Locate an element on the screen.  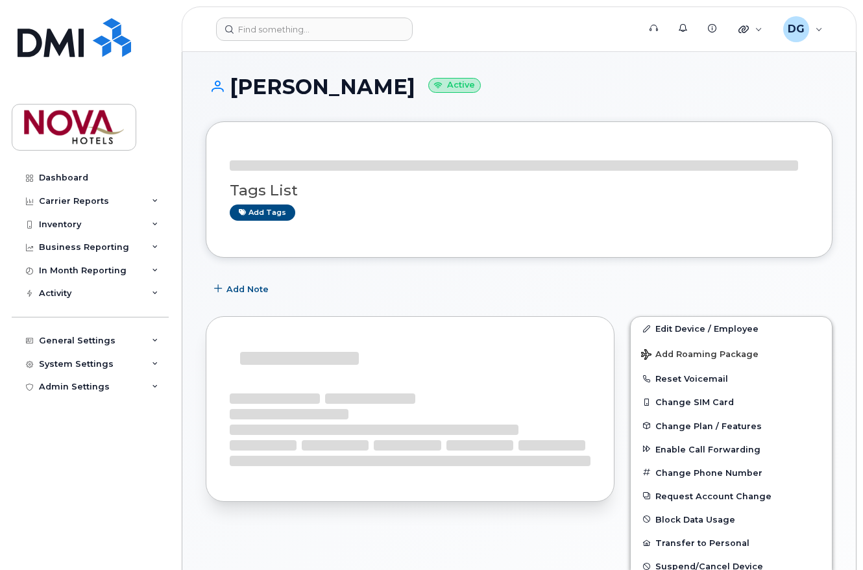
button: Add Note is located at coordinates (243, 289).